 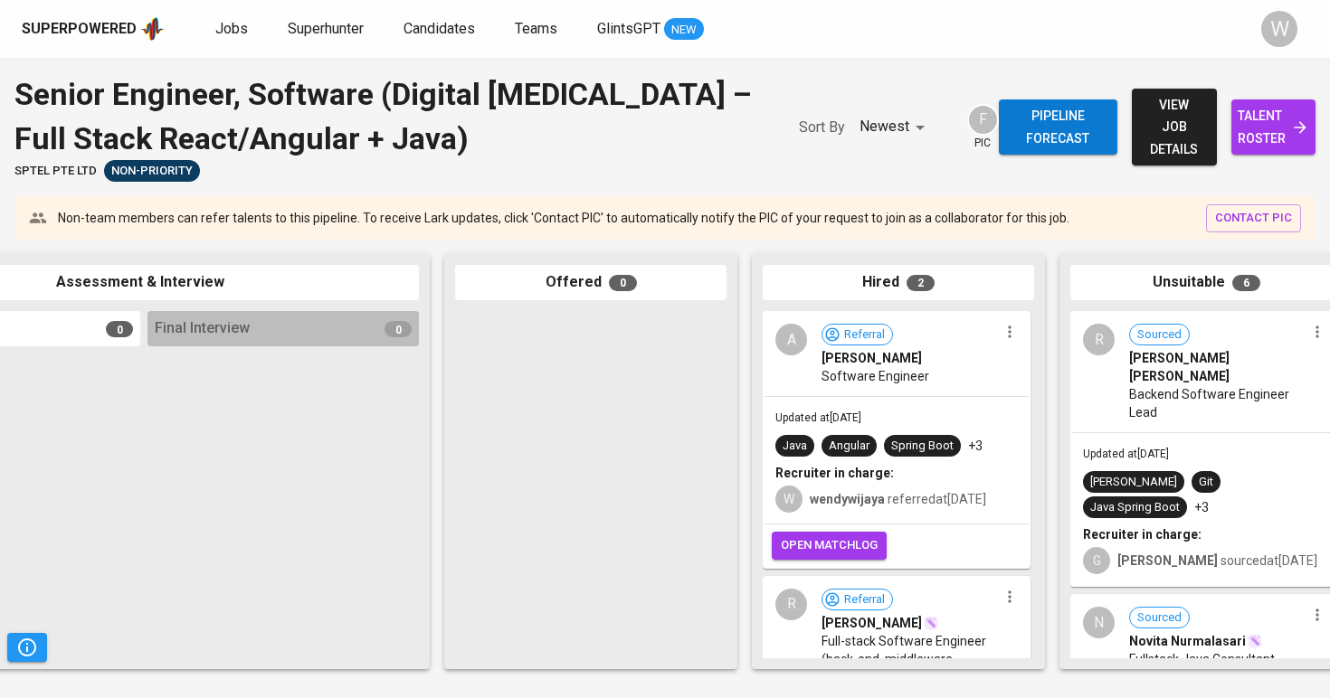 I want to click on a: Jobs, so click(x=233, y=29).